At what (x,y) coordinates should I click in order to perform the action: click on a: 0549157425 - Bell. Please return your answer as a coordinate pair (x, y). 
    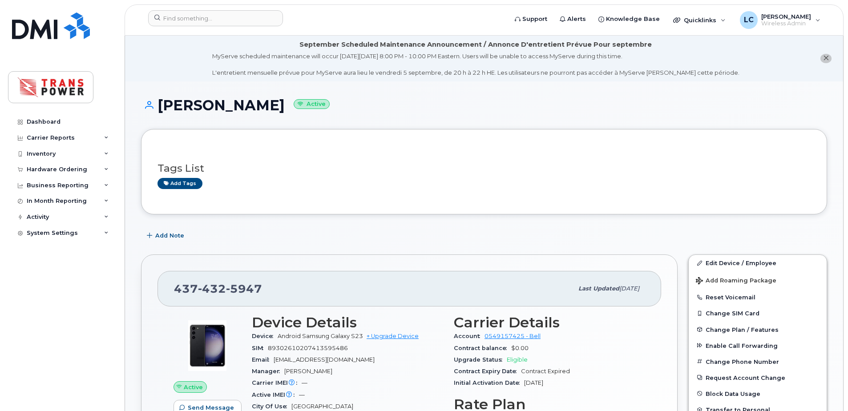
    Looking at the image, I should click on (512, 336).